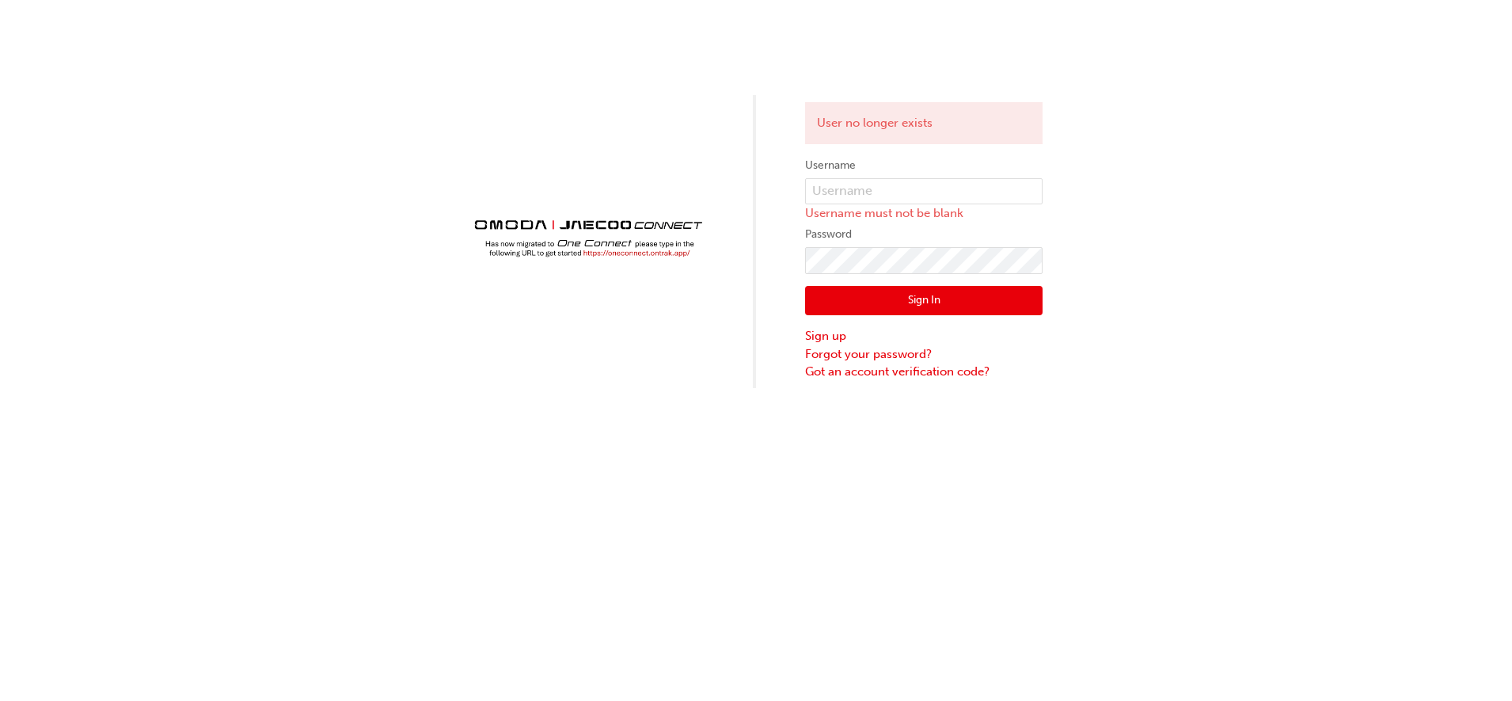 This screenshot has width=1512, height=701. Describe the element at coordinates (924, 234) in the screenshot. I see `label: Password` at that location.